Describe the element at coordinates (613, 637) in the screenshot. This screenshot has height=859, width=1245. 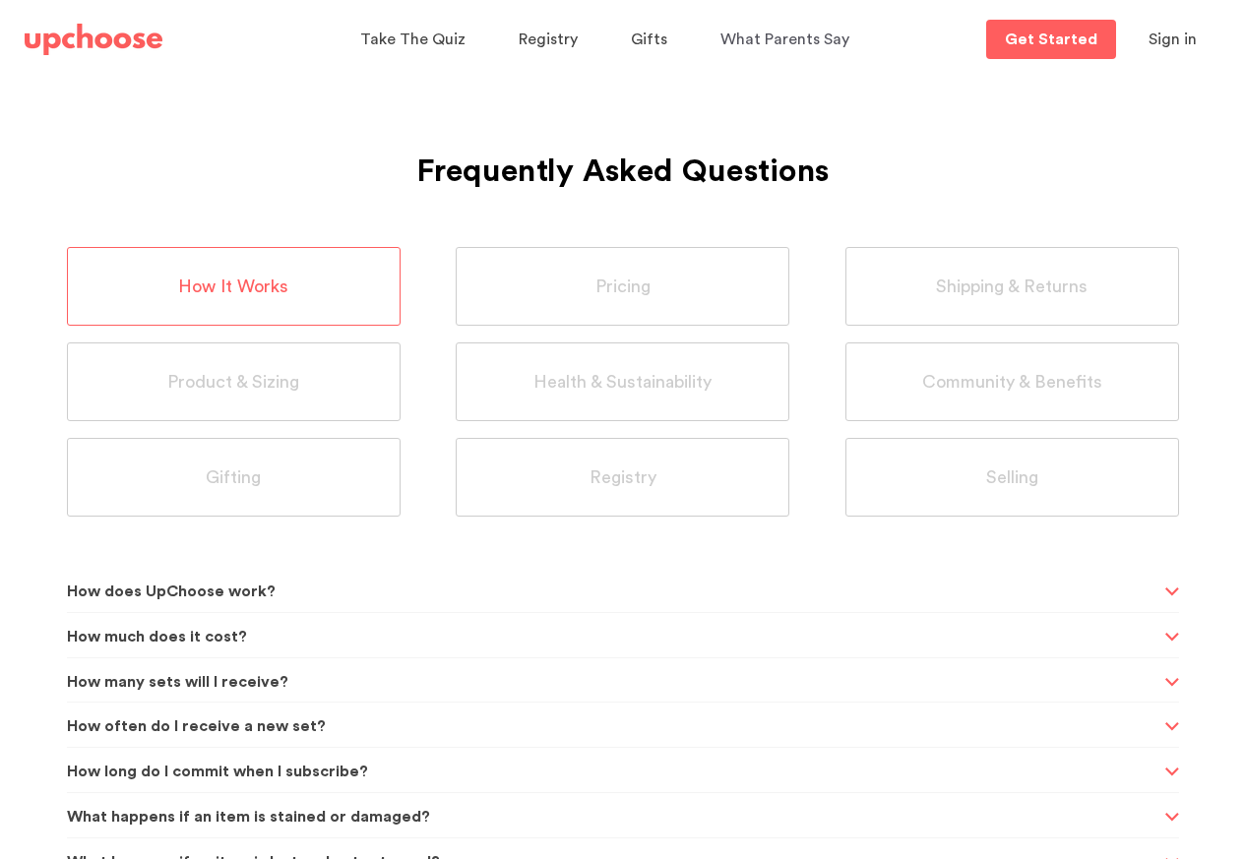
I see `span: How much does it cost?` at that location.